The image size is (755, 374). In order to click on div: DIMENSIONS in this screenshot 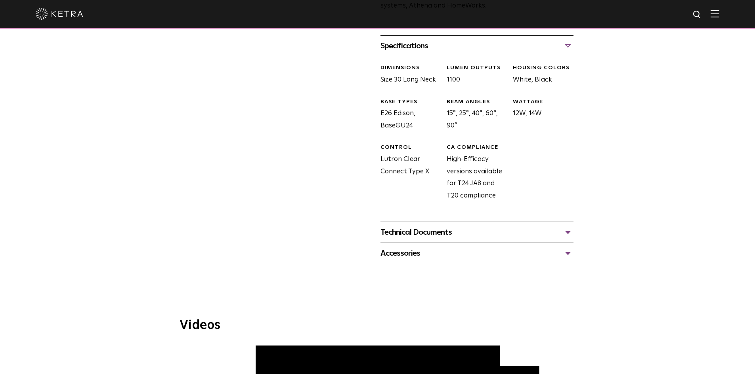, I will do `click(410, 68)`.